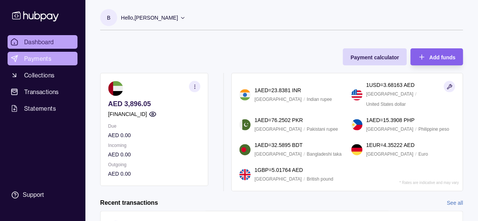 This screenshot has height=221, width=478. What do you see at coordinates (39, 42) in the screenshot?
I see `span: Dashboard` at bounding box center [39, 42].